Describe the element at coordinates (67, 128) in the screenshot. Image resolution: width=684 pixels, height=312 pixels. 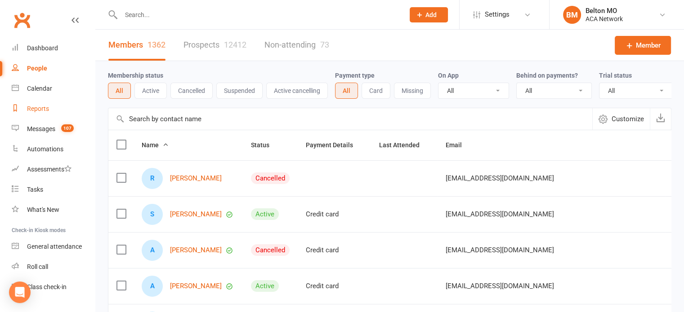
I see `span: 107` at that location.